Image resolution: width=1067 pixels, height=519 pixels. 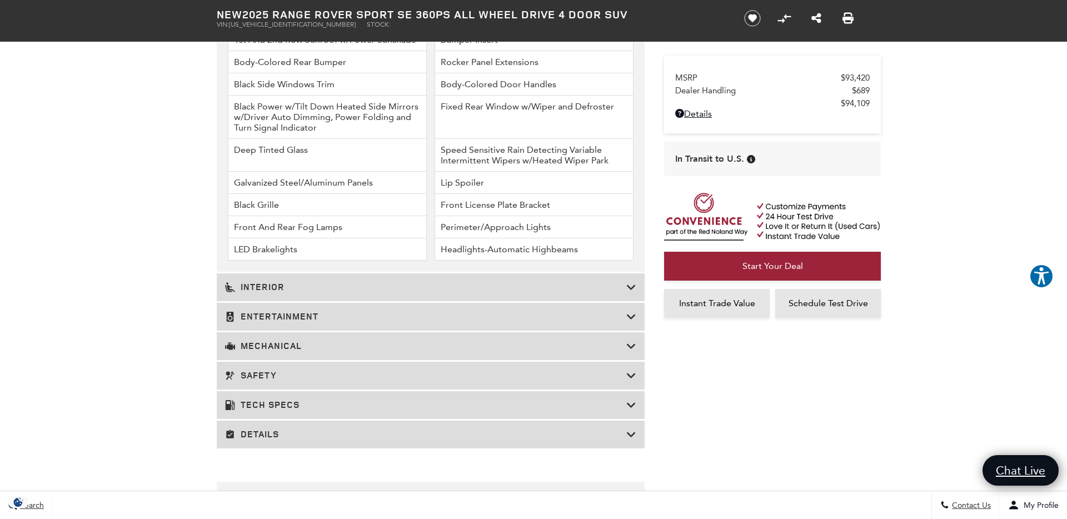 What do you see at coordinates (710, 159) in the screenshot?
I see `span: In Transit to U.S.` at bounding box center [710, 159].